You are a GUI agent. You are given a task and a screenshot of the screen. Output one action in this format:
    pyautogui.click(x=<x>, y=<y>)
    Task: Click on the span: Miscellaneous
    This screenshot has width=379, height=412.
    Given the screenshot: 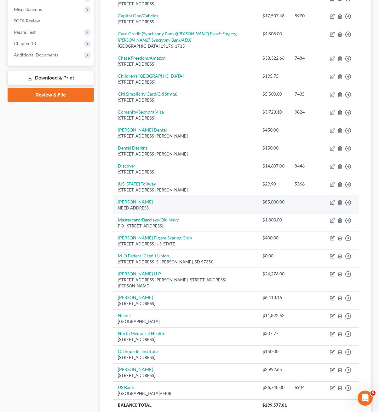 What is the action you would take?
    pyautogui.click(x=28, y=9)
    